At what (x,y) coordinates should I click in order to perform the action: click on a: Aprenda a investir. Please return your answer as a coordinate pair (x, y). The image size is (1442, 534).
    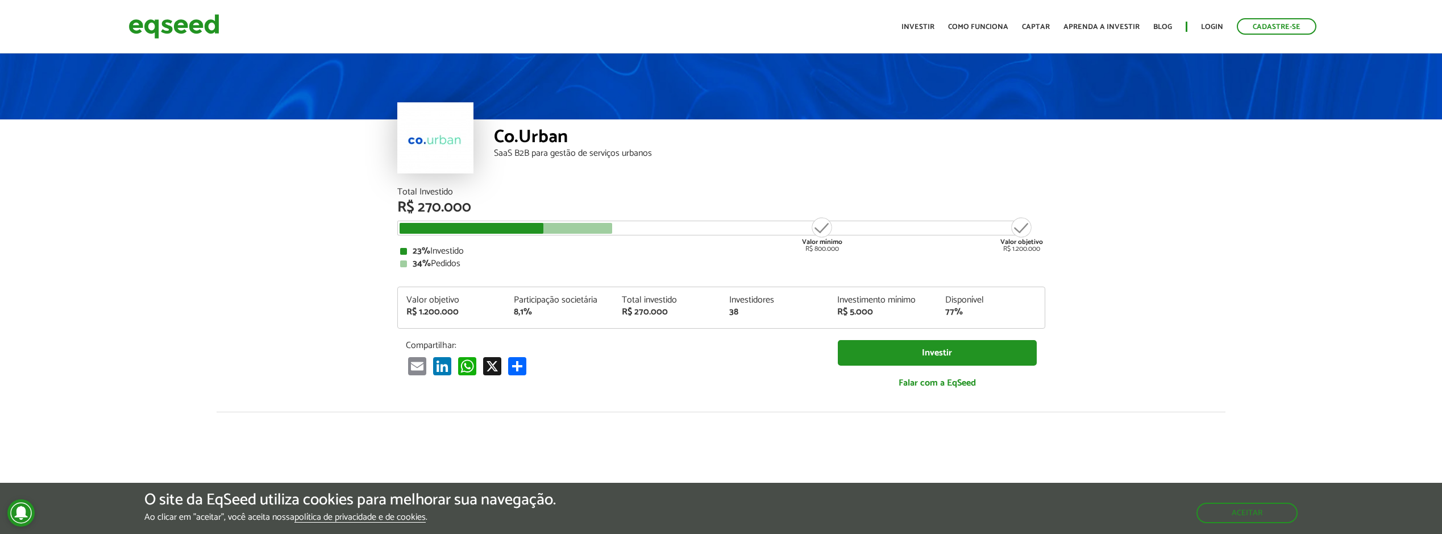
    Looking at the image, I should click on (1102, 27).